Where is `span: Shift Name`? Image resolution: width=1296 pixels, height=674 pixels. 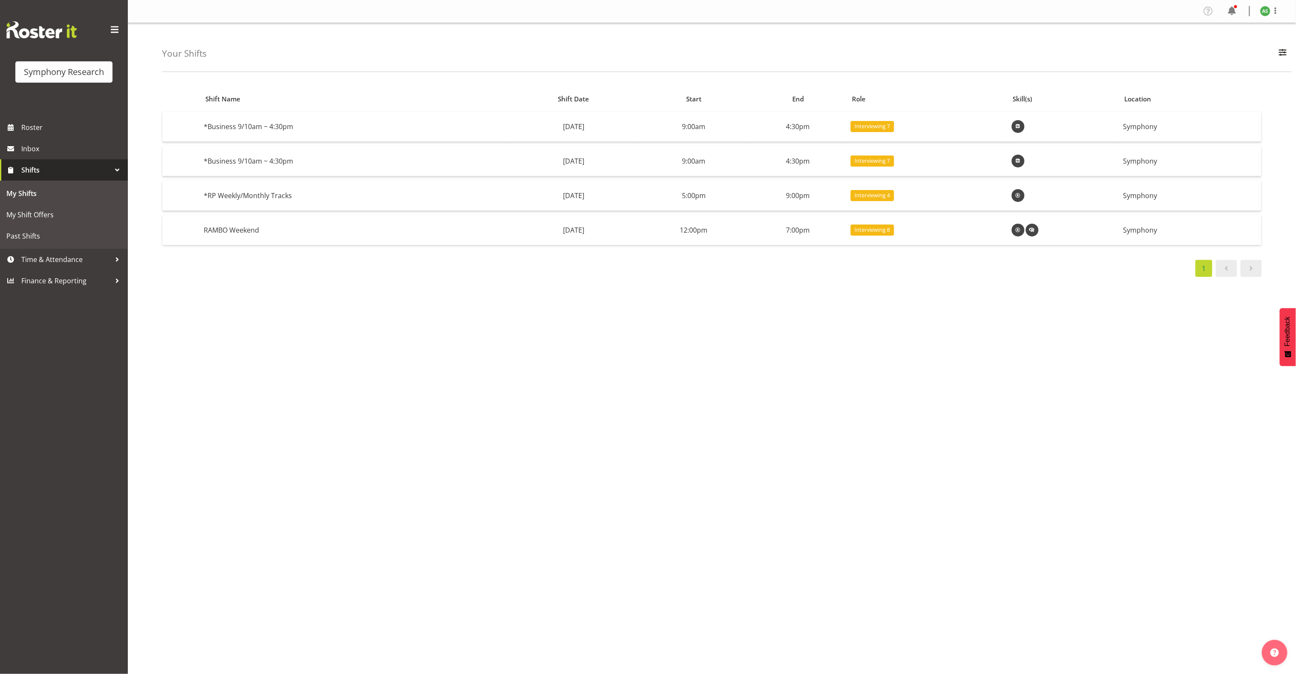 span: Shift Name is located at coordinates (223, 99).